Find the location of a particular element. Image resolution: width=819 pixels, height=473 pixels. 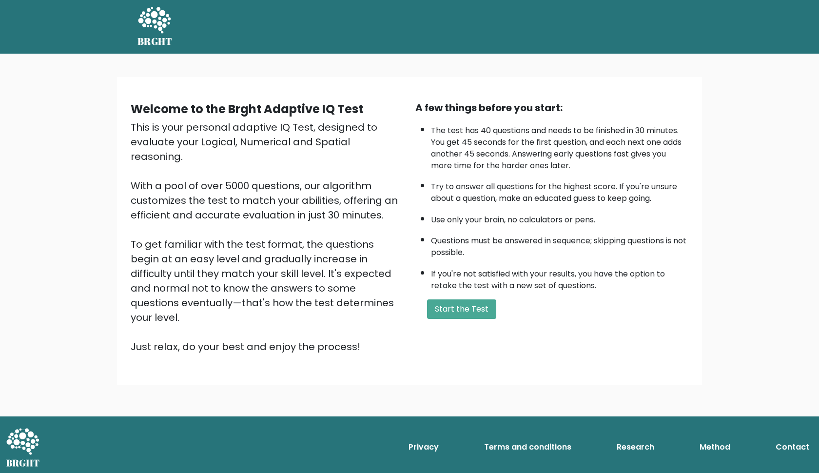

a: Privacy is located at coordinates (424, 447).